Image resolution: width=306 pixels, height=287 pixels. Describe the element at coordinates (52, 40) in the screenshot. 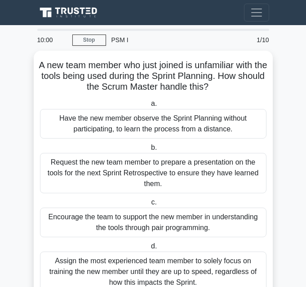

I see `div: 10:00` at that location.